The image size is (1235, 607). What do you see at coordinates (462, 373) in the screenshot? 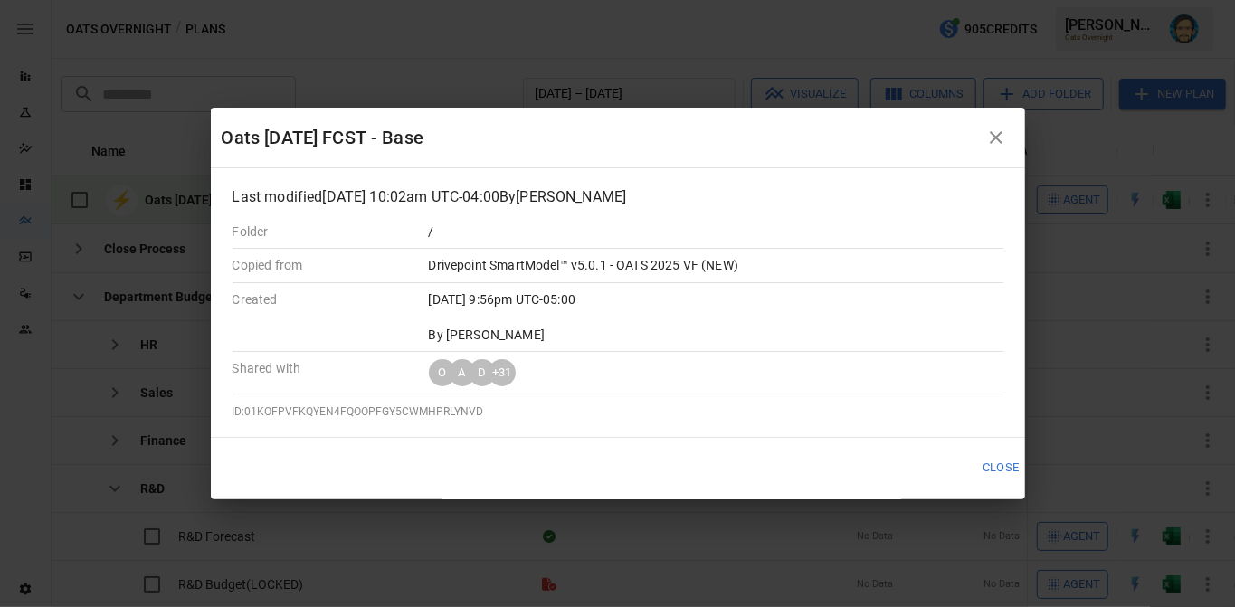
I see `div: A` at bounding box center [462, 373].